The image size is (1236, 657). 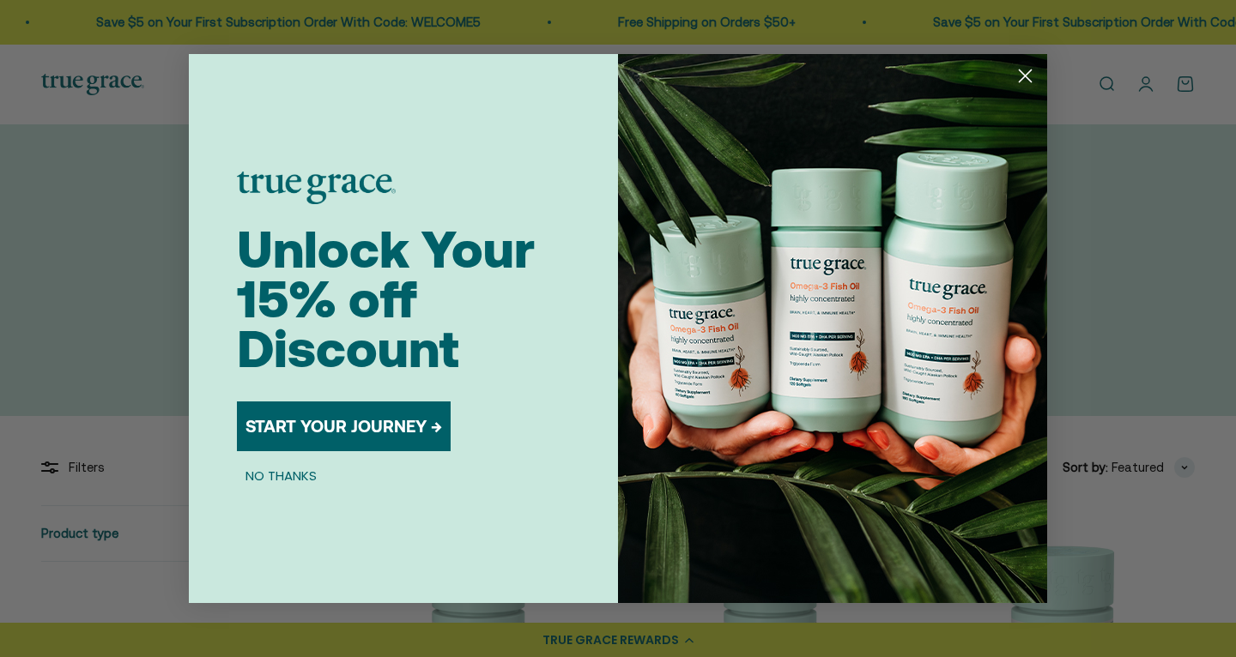 What do you see at coordinates (385, 299) in the screenshot?
I see `span: Unlock Your 15% off Discount` at bounding box center [385, 299].